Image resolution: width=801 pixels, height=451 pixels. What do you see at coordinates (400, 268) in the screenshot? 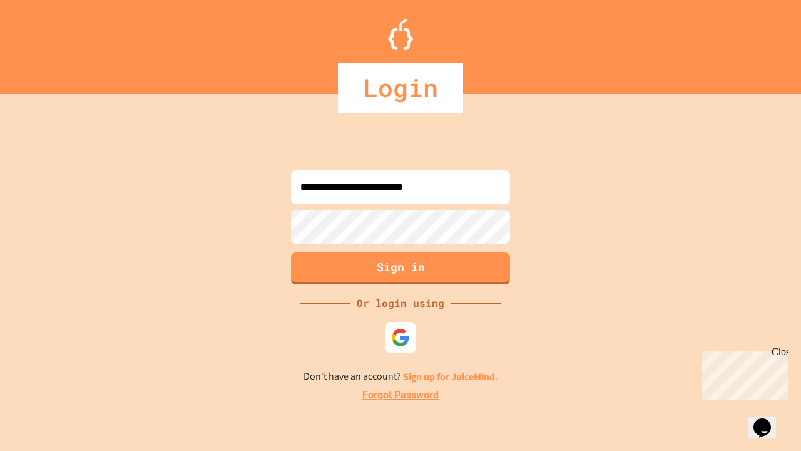
I see `button: Sign in` at bounding box center [400, 268].